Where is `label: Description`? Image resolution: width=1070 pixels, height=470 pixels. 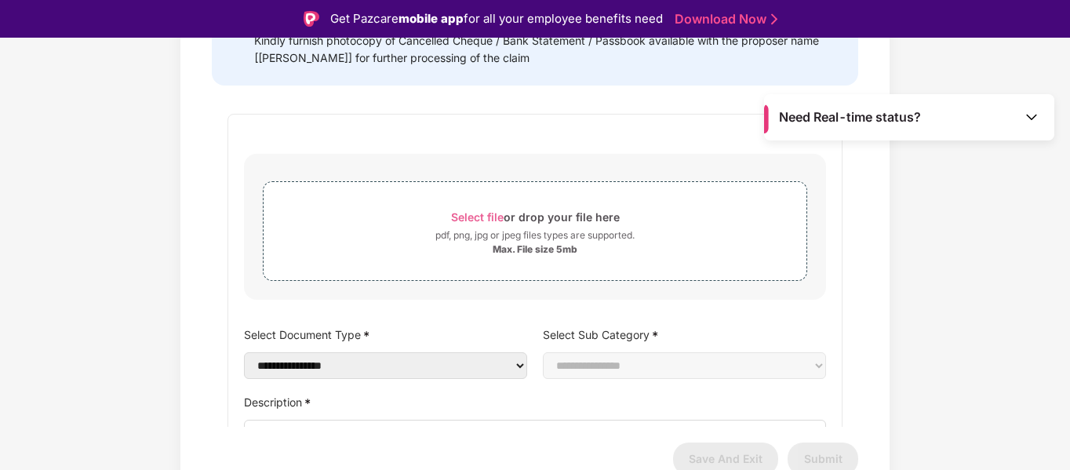
label: Description is located at coordinates (535, 402).